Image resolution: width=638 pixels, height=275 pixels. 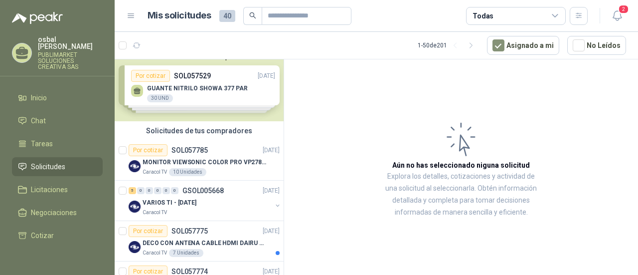 I want to click on span: Negociaciones, so click(x=54, y=212).